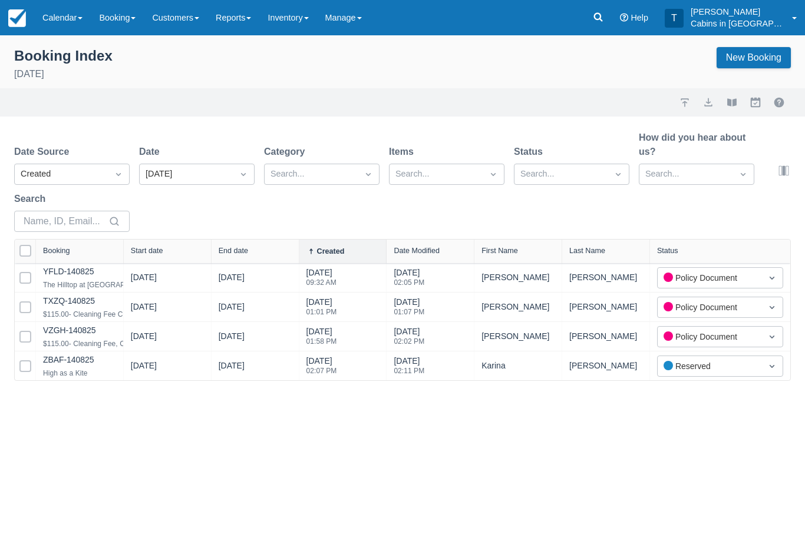  What do you see at coordinates (63, 56) in the screenshot?
I see `div: Booking Index` at bounding box center [63, 56].